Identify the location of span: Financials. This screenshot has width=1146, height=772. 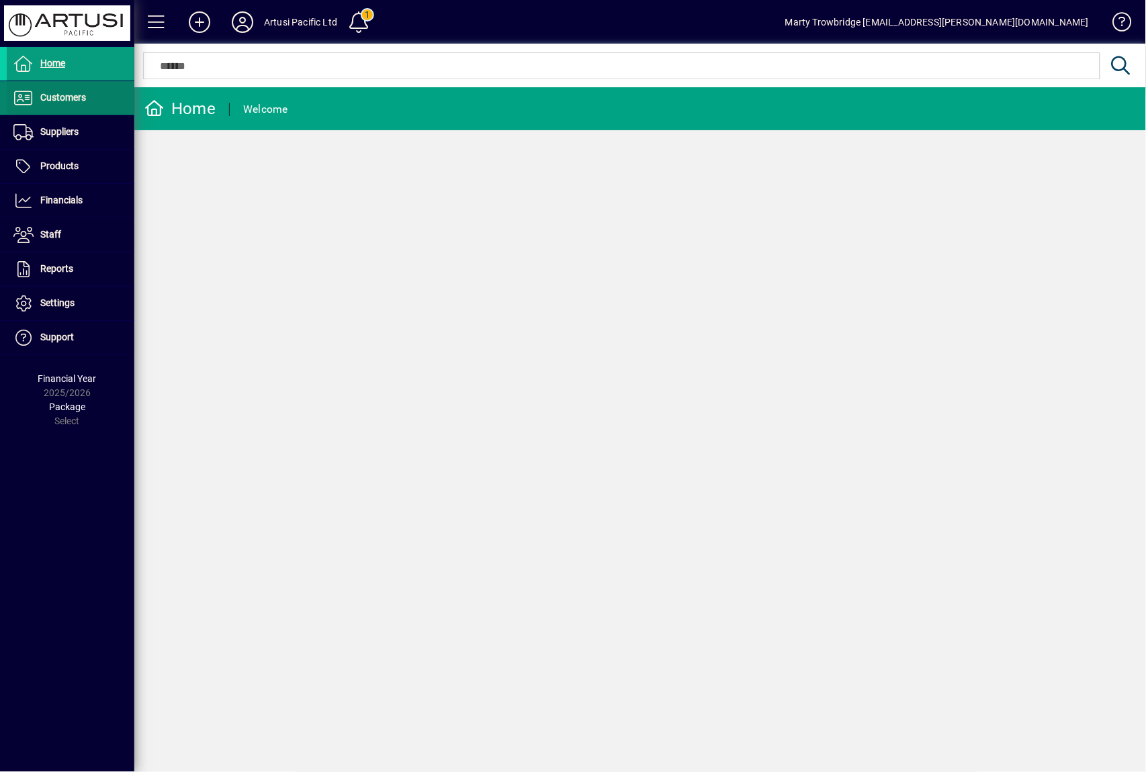
(61, 200).